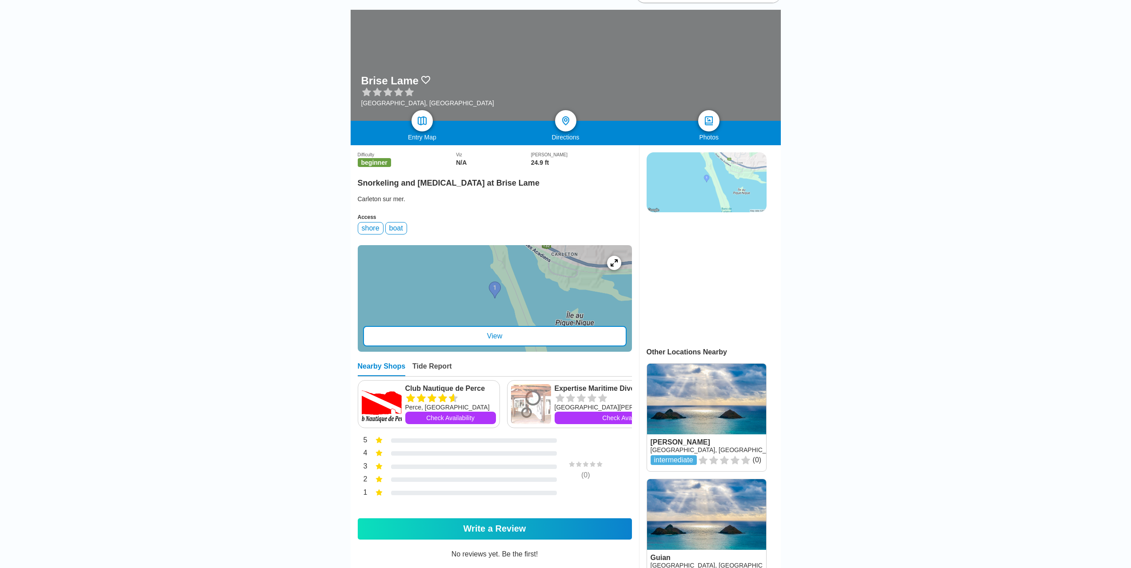 This screenshot has width=1131, height=568. What do you see at coordinates (363, 480) in the screenshot?
I see `div: 2` at bounding box center [363, 480].